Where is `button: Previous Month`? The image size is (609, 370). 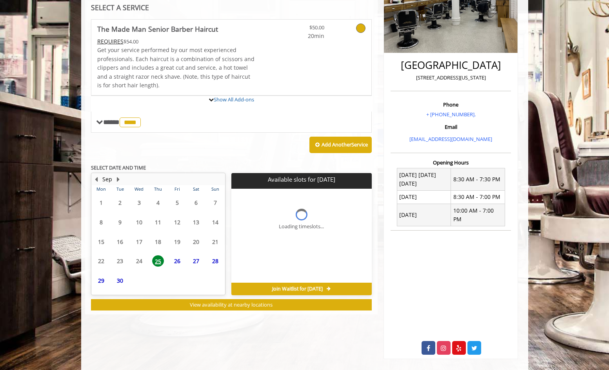
button: Previous Month is located at coordinates (96, 179).